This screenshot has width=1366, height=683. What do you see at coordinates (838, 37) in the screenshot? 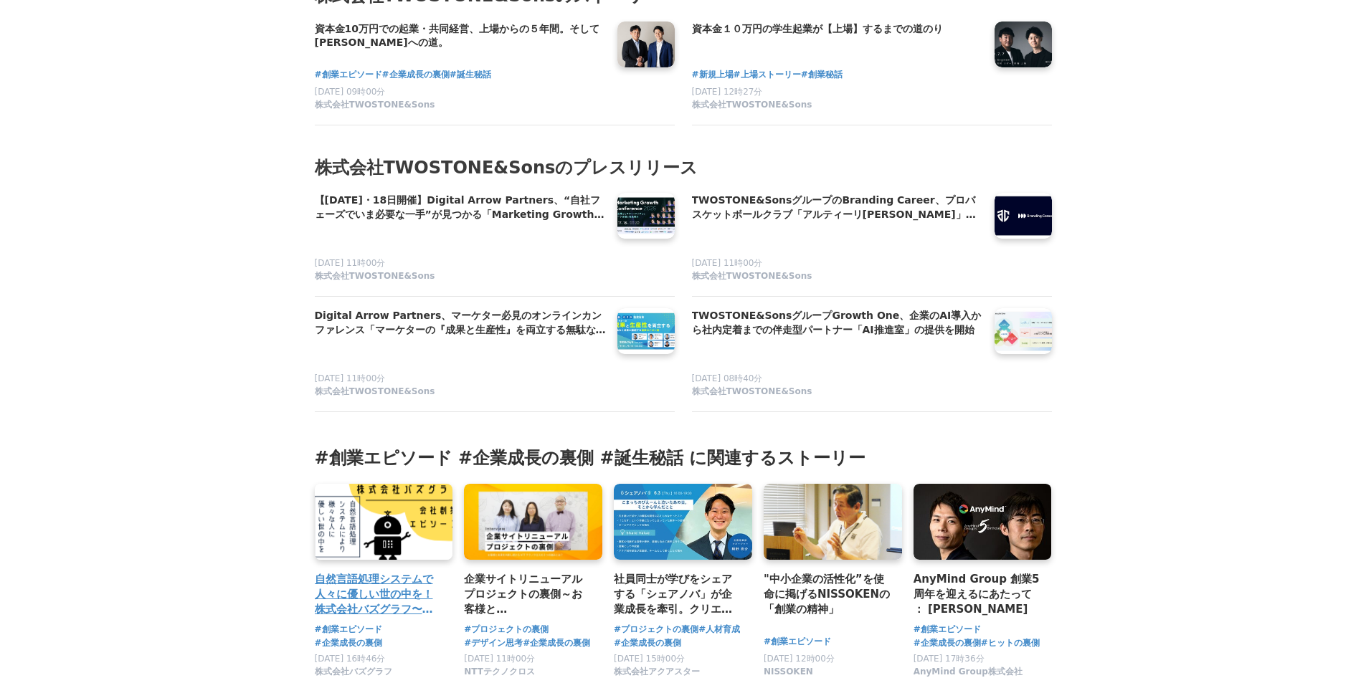
I see `a: 資本金１０万円の学生起業が【上場】するまでの道のり` at bounding box center [838, 37].